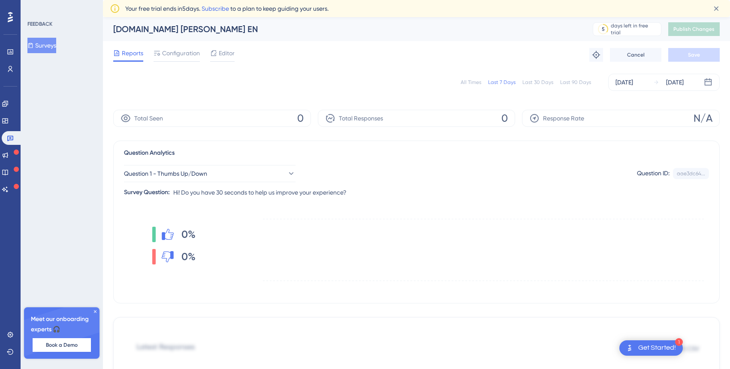 The width and height of the screenshot is (730, 369). Describe the element at coordinates (636, 55) in the screenshot. I see `button: Cancel` at that location.